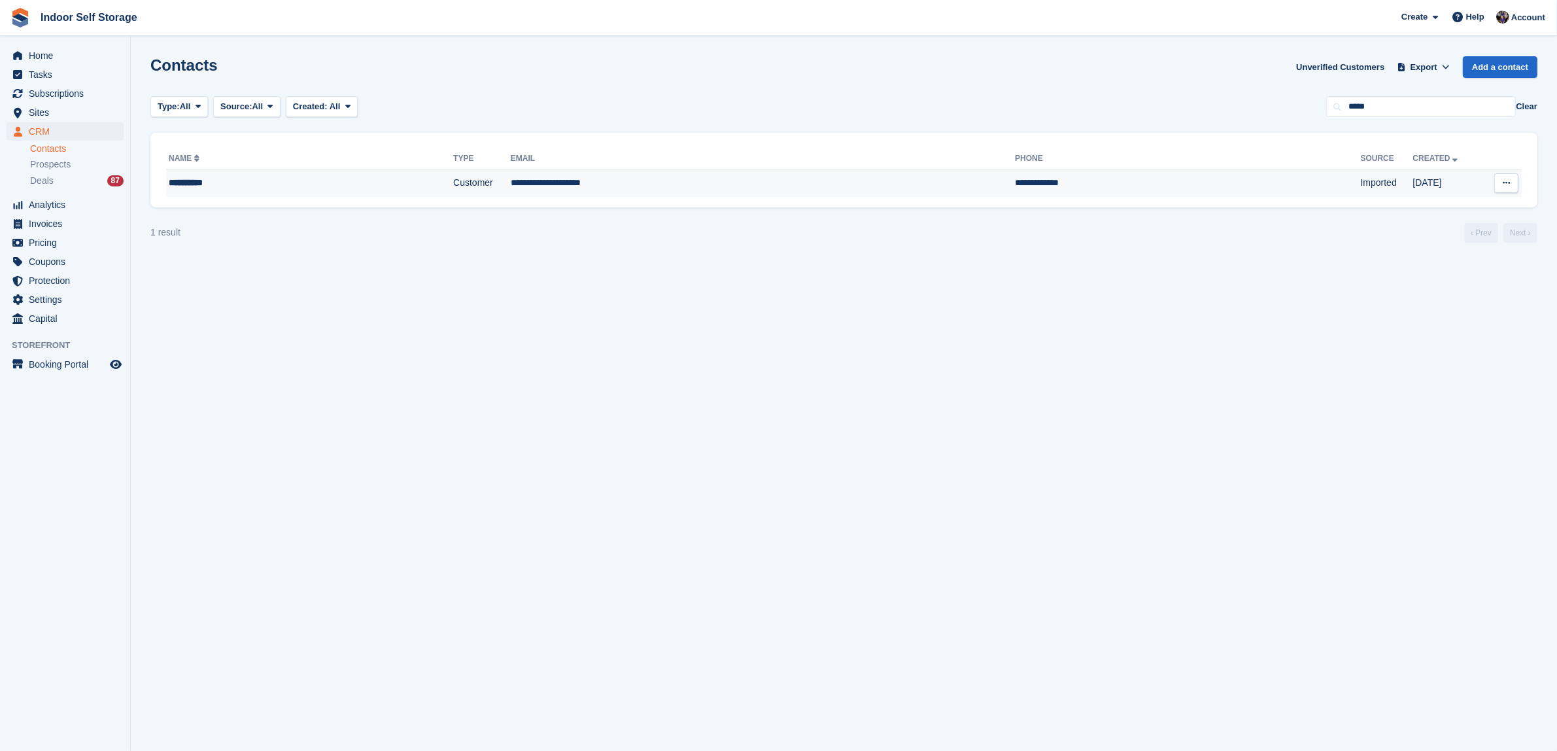  I want to click on span: Capital, so click(68, 318).